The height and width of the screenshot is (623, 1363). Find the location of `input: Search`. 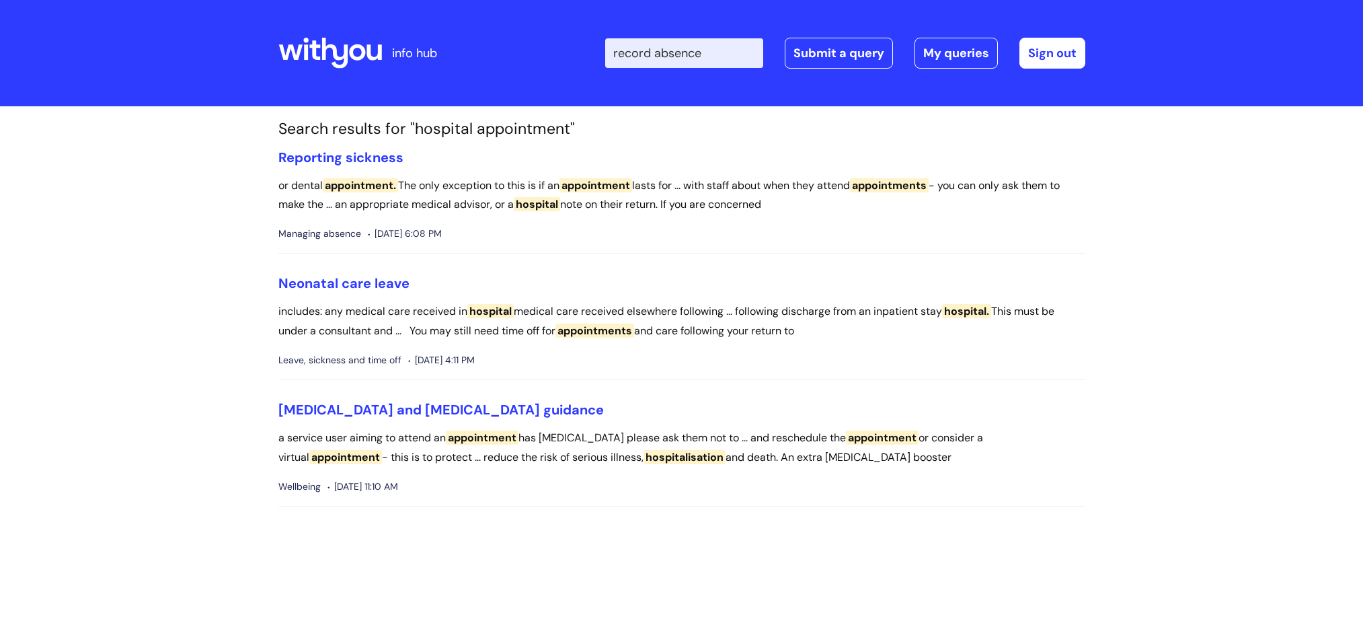

input: Search is located at coordinates (684, 53).